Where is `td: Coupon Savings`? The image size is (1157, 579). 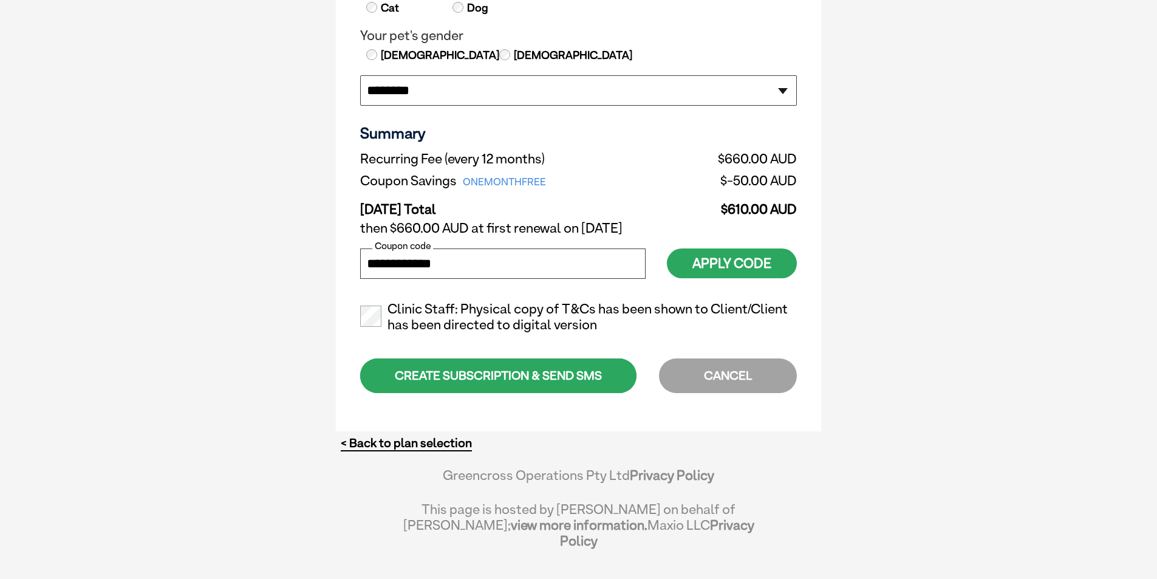
td: Coupon Savings is located at coordinates (514, 181).